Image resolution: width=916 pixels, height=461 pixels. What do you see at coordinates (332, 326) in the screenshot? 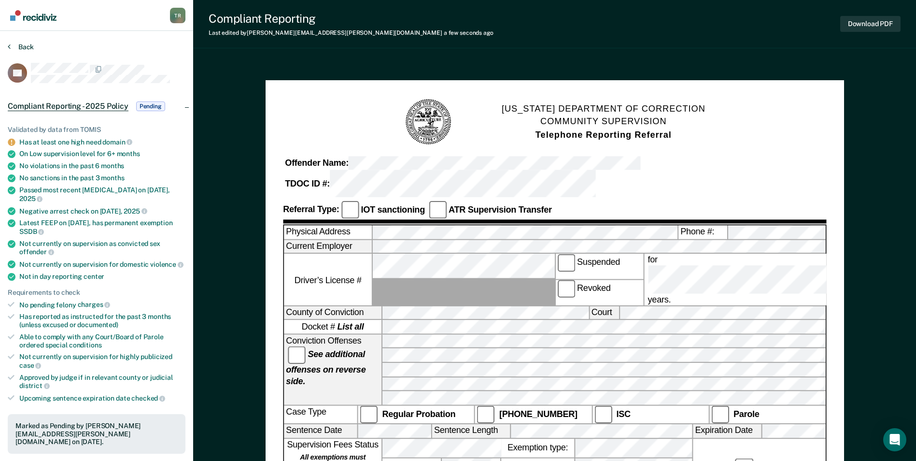
I see `span: Docket #` at bounding box center [332, 326].